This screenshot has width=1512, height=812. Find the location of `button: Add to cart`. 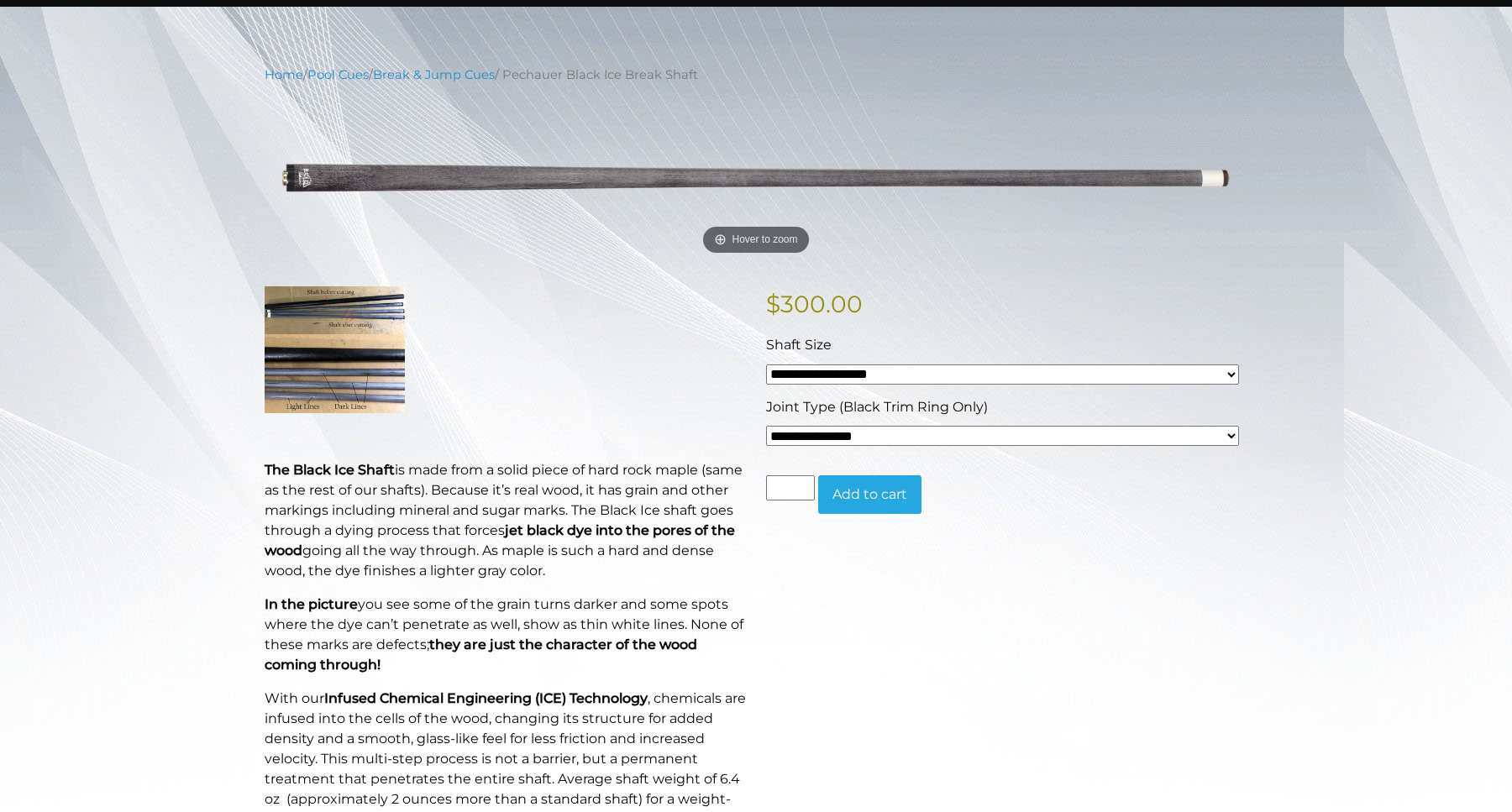

button: Add to cart is located at coordinates (869, 495).